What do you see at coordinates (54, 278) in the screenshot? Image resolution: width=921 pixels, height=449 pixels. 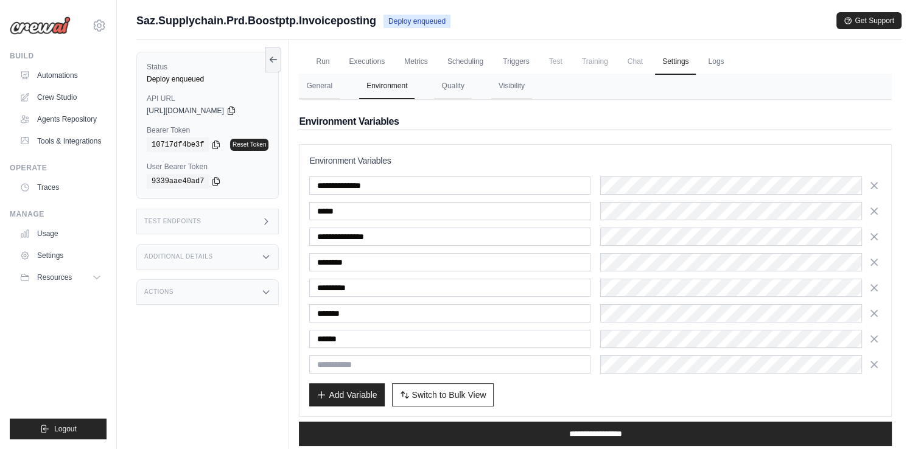 I see `span: Resources` at bounding box center [54, 278].